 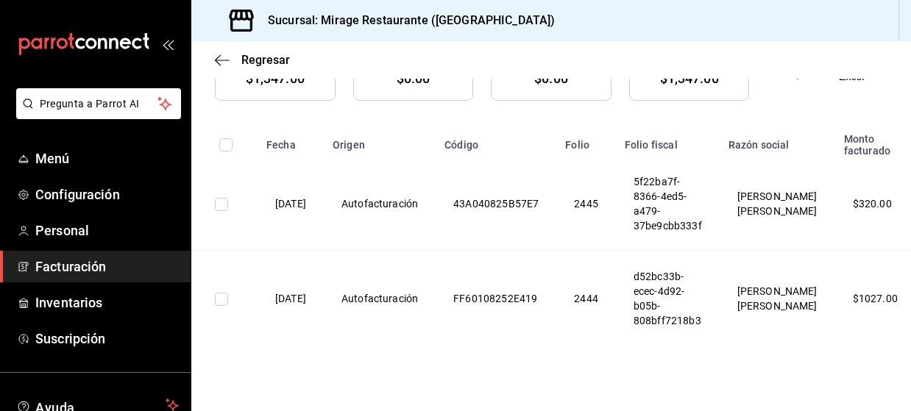 I want to click on span: Personal, so click(x=107, y=230).